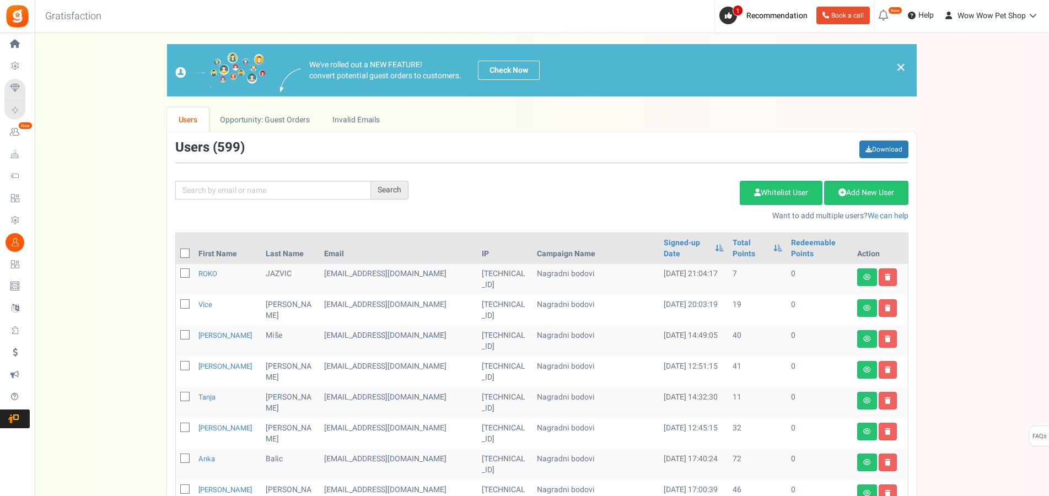  Describe the element at coordinates (356, 120) in the screenshot. I see `a: Invalid Emails` at that location.